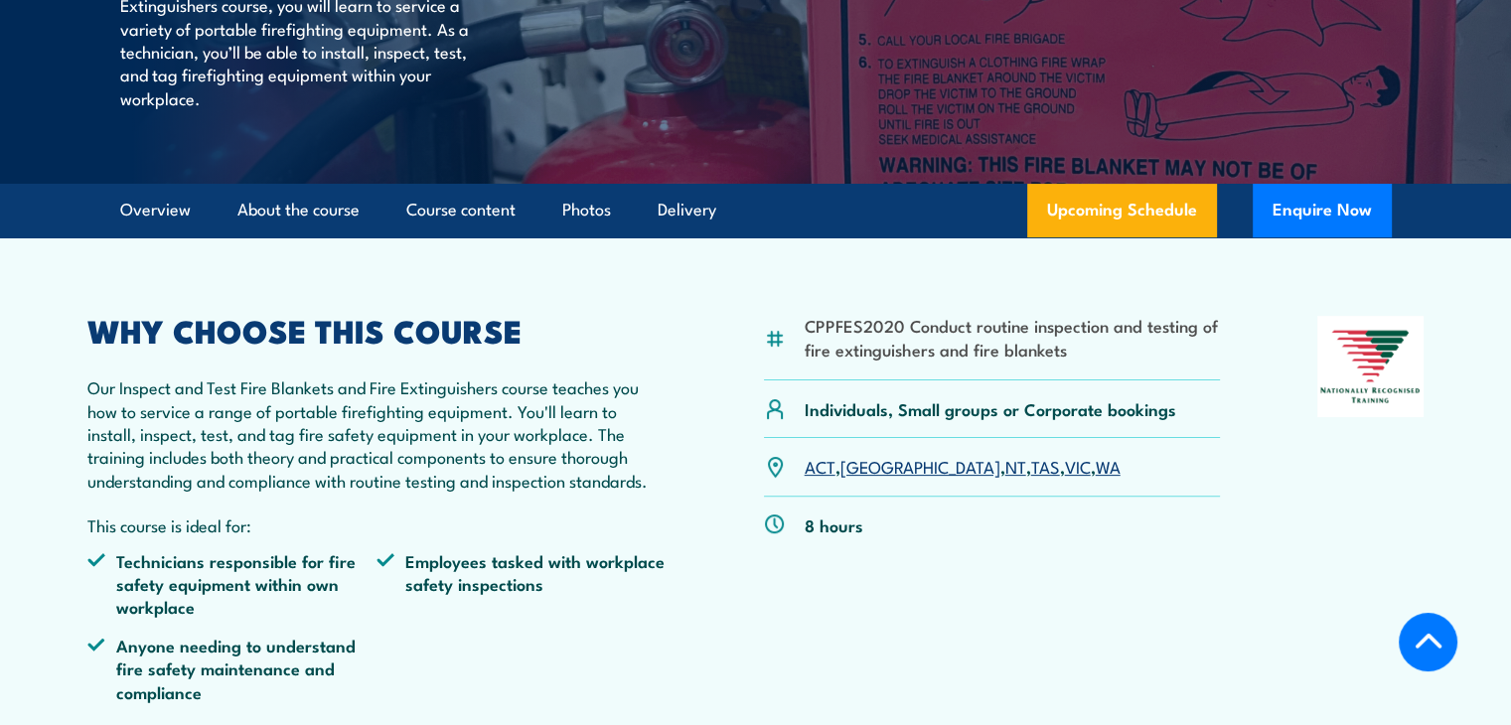  I want to click on p: This course is ideal for:, so click(377, 524).